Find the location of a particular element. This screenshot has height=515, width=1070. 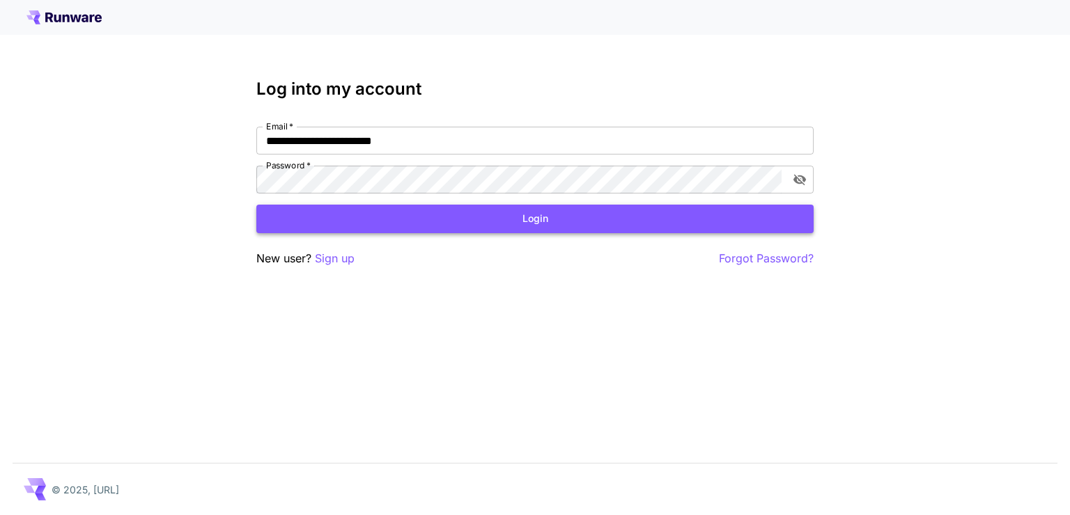

button: toggle password visibility is located at coordinates (800, 180).